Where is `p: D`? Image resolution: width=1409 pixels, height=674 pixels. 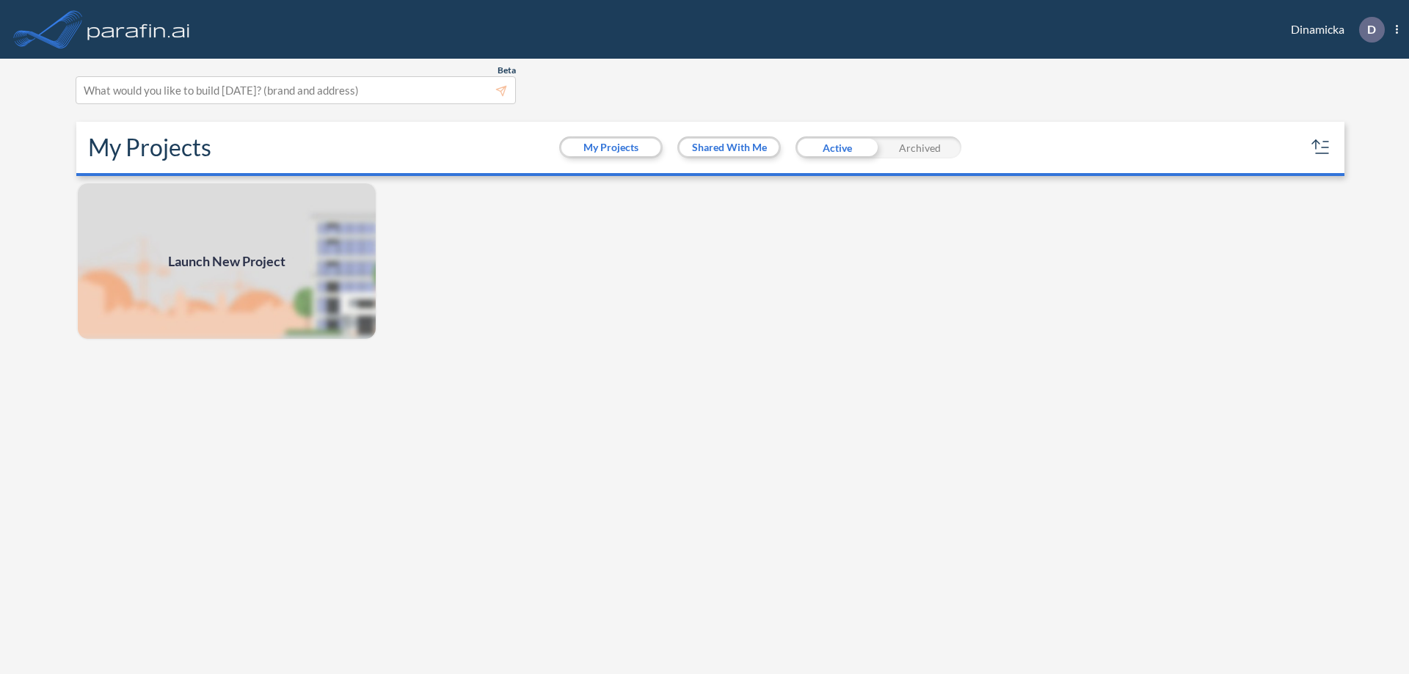
p: D is located at coordinates (1372, 29).